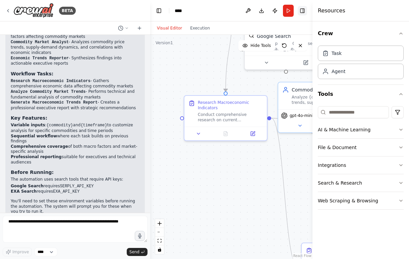  Describe the element at coordinates (360, 165) in the screenshot. I see `button: Integrations` at that location.